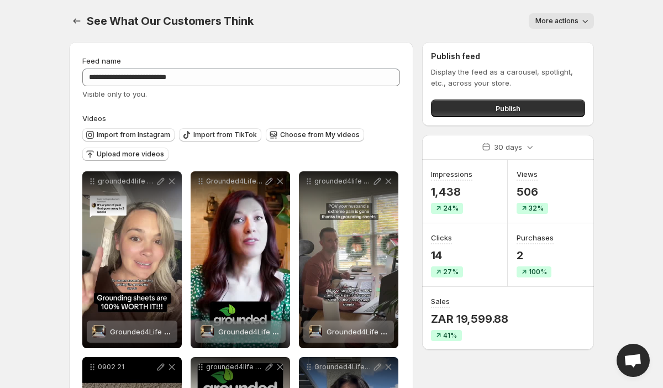 Image resolution: width=663 pixels, height=388 pixels. What do you see at coordinates (220, 135) in the screenshot?
I see `button: Import from TikTok` at bounding box center [220, 135].